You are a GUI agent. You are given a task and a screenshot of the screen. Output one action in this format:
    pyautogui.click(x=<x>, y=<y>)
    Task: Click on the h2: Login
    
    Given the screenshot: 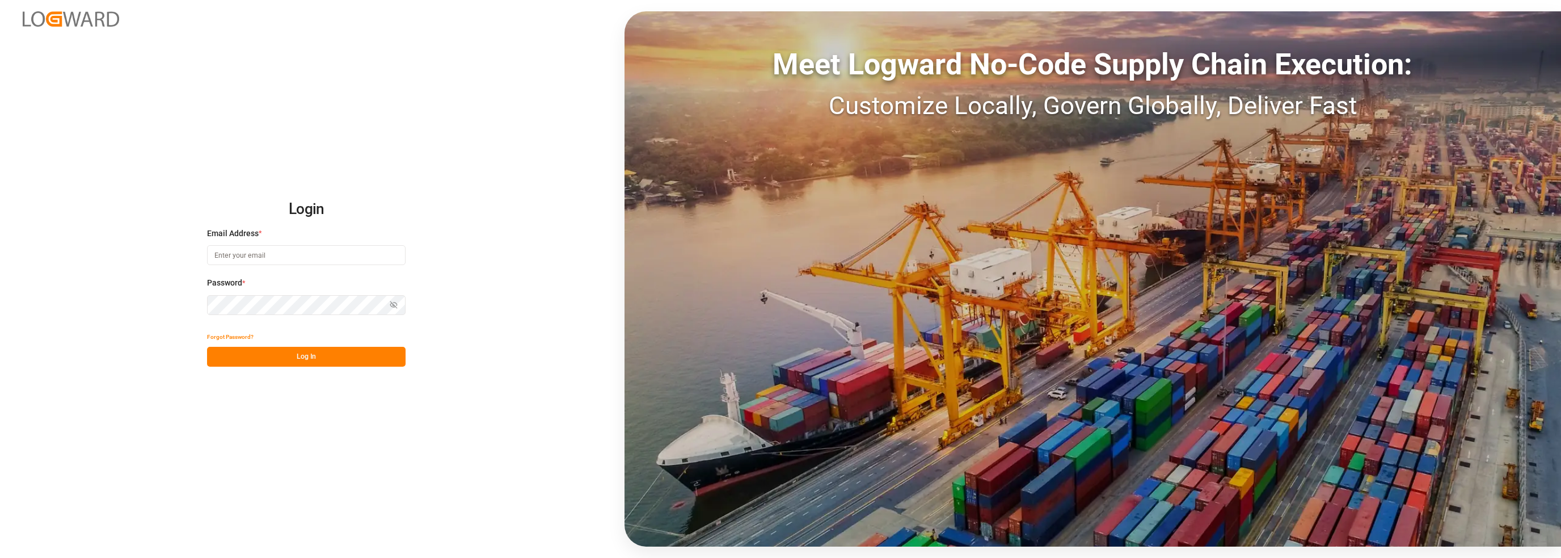 What is the action you would take?
    pyautogui.click(x=306, y=209)
    